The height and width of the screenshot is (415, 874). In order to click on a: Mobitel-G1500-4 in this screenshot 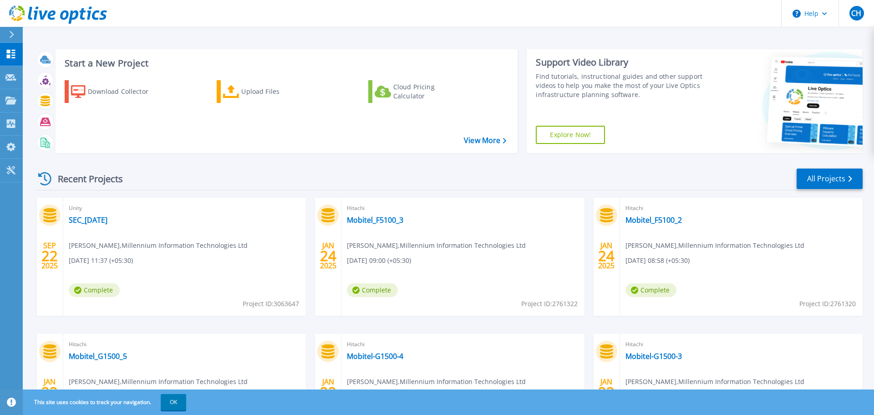, I will do `click(375, 356)`.